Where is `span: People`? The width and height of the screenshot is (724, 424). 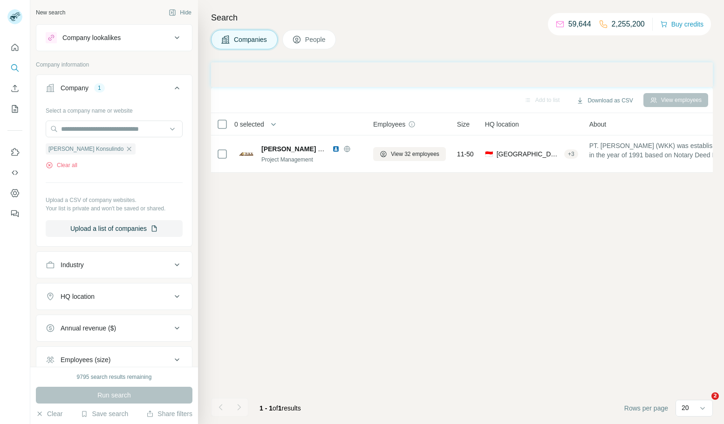 span: People is located at coordinates (316, 40).